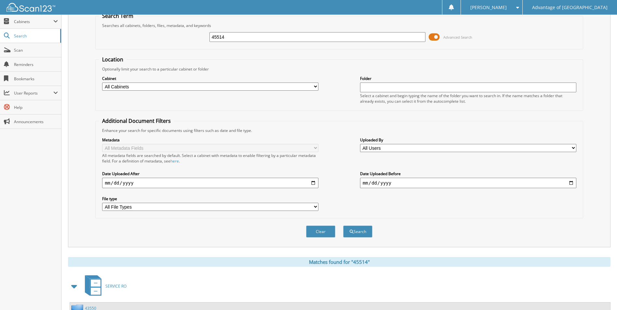 This screenshot has height=310, width=617. What do you see at coordinates (210, 183) in the screenshot?
I see `input: start` at bounding box center [210, 183].